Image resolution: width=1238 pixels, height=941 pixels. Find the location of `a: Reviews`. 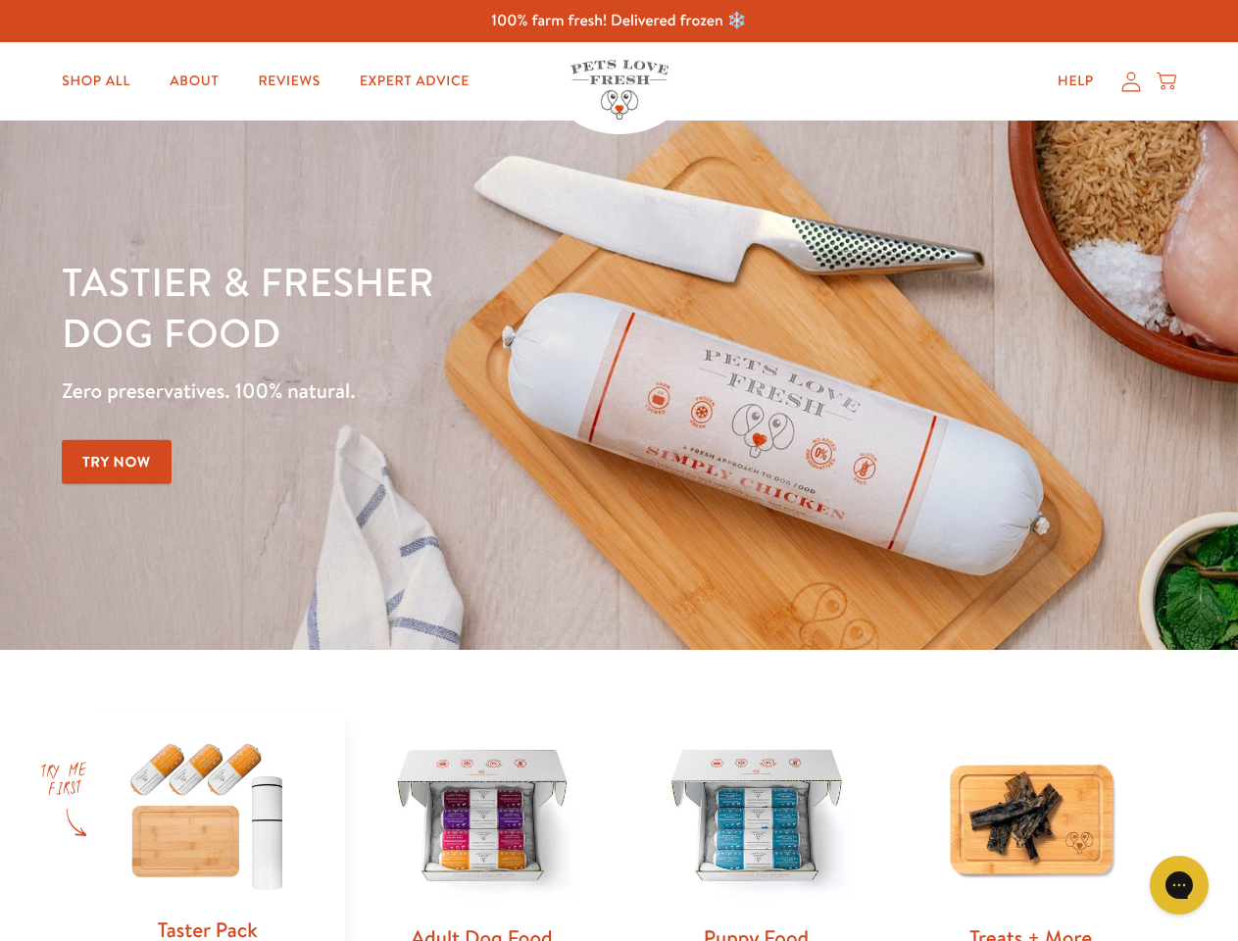

a: Reviews is located at coordinates (288, 81).